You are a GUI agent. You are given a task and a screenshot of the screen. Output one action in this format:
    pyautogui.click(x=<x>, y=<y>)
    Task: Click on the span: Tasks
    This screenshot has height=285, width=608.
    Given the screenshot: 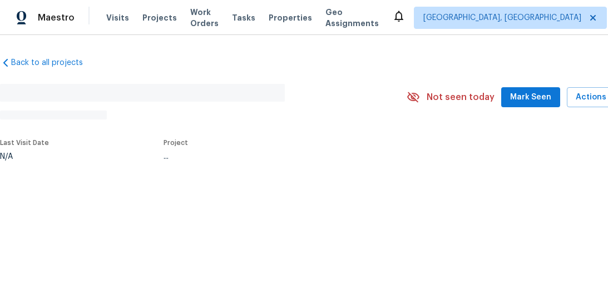 What is the action you would take?
    pyautogui.click(x=244, y=18)
    